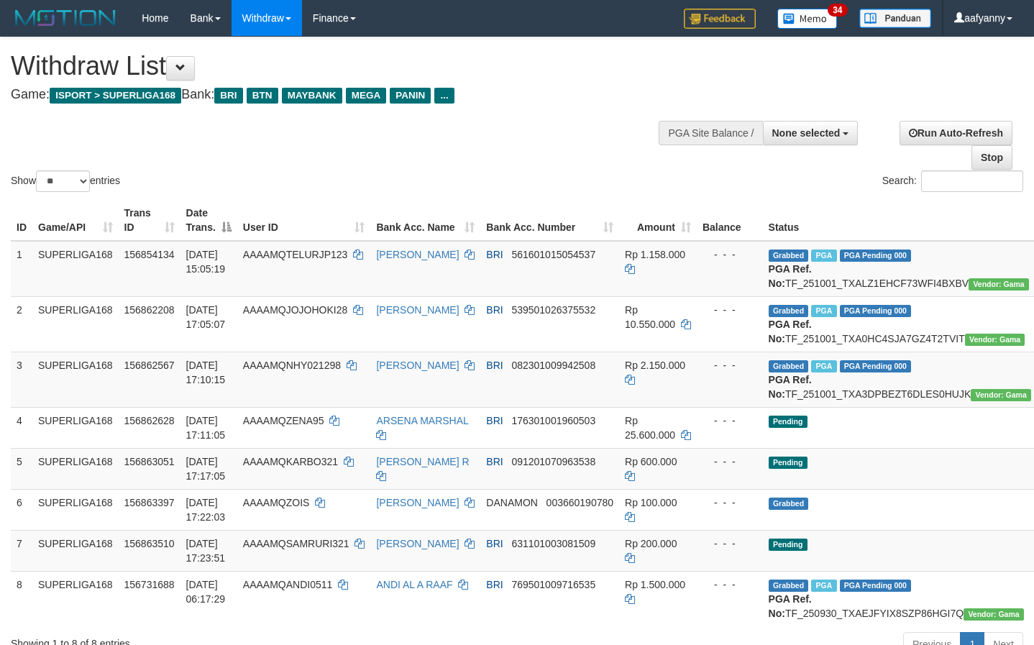  I want to click on span: Copy 082301009942508 to clipboard, so click(553, 365).